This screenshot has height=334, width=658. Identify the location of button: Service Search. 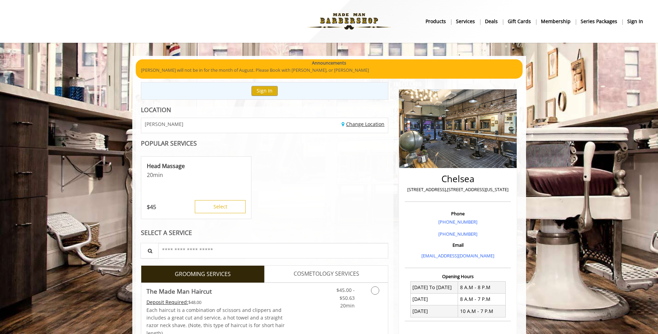
(149, 251).